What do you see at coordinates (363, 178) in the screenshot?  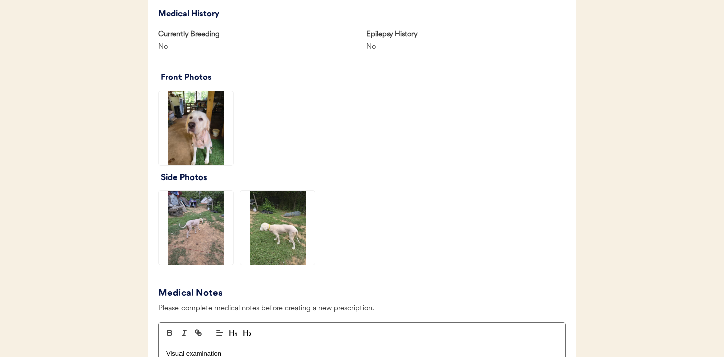 I see `div: Side Photos` at bounding box center [363, 178].